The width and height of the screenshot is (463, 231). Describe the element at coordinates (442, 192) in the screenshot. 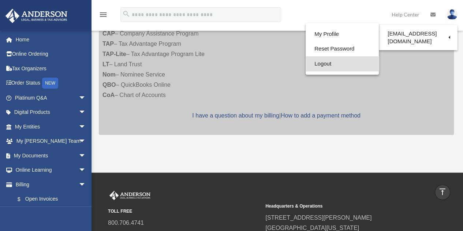

I see `i: vertical_align_top` at that location.